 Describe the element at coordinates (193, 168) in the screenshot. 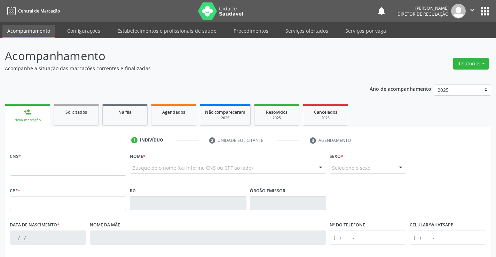

I see `span: Busque pelo nome (ou informe CNS ou CPF ao lado)` at that location.